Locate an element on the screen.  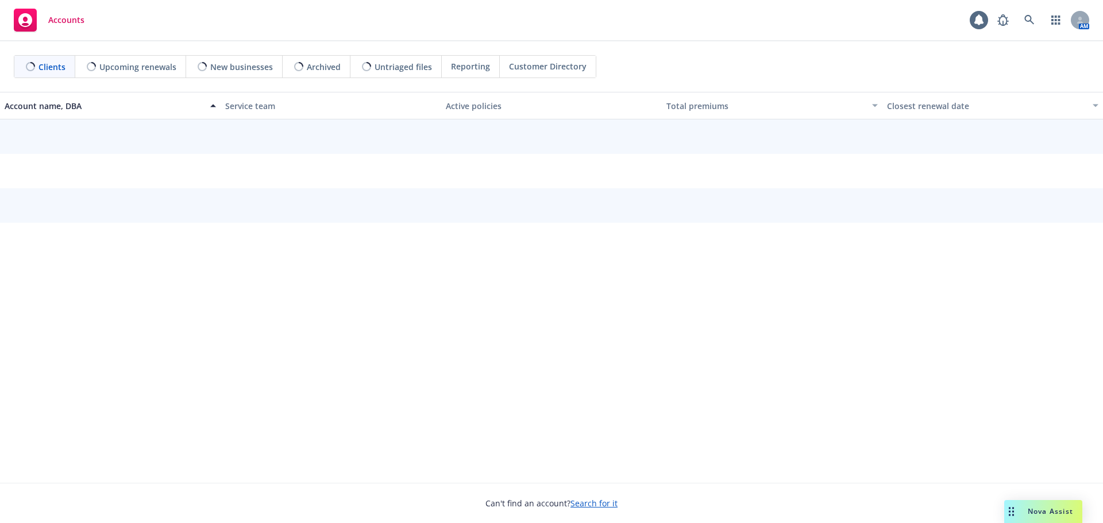
span: Customer Directory is located at coordinates (548, 66).